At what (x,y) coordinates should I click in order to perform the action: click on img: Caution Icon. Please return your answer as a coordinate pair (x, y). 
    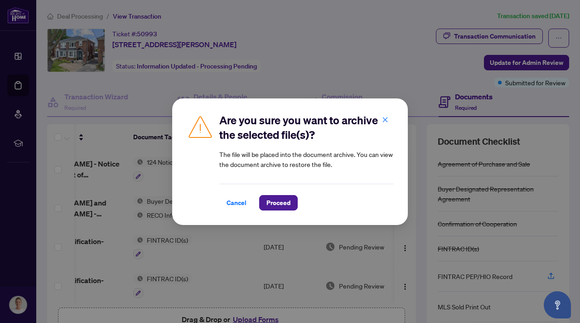
    Looking at the image, I should click on (200, 126).